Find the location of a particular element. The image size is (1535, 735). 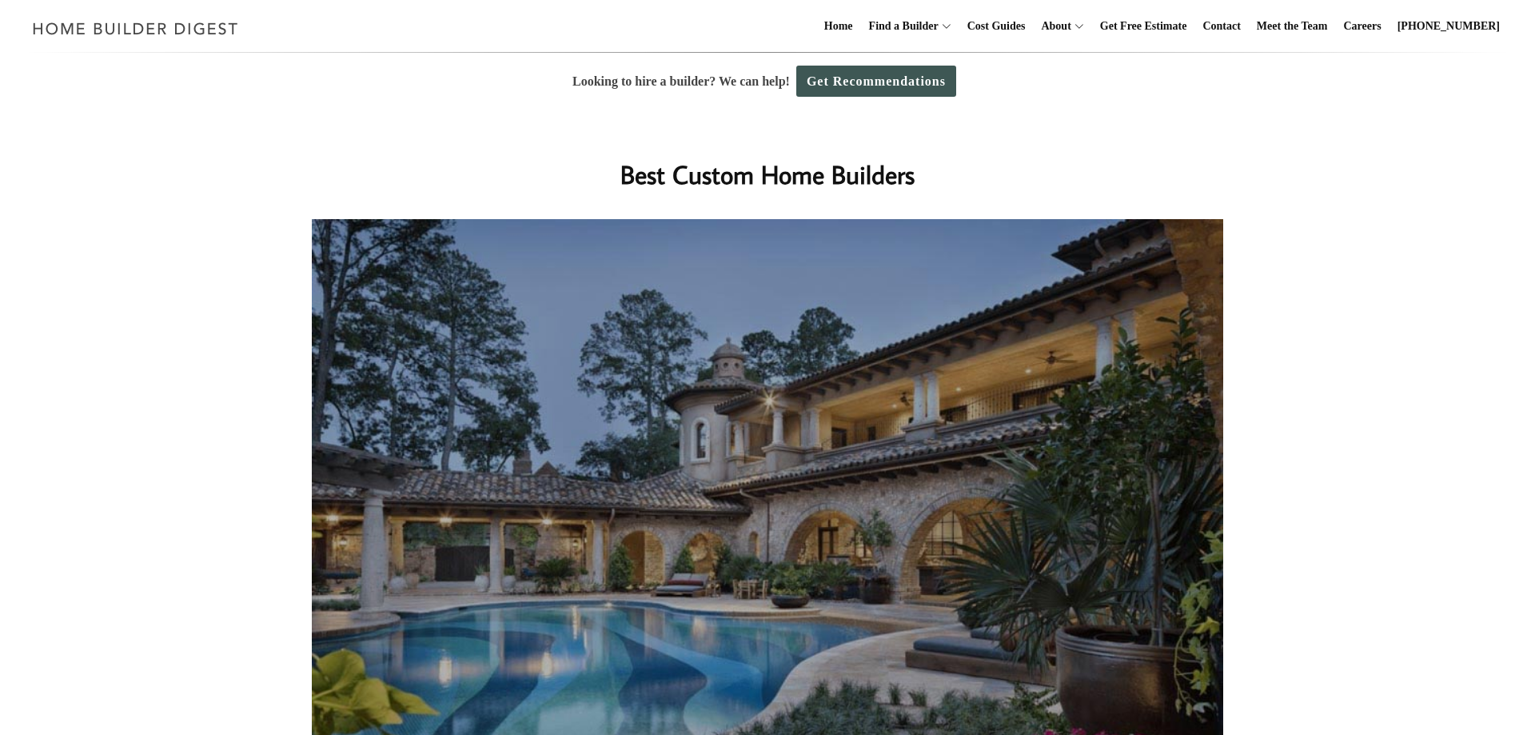

a: Get Free Estimate is located at coordinates (1143, 26).